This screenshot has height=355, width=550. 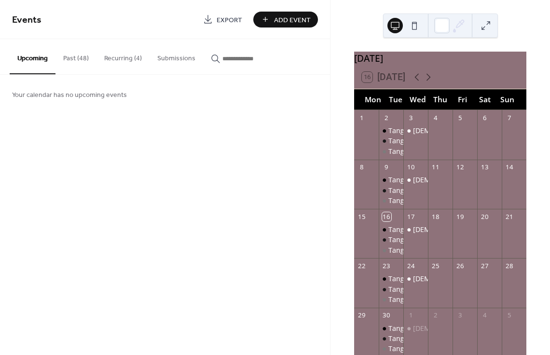 I want to click on span: Events, so click(x=27, y=20).